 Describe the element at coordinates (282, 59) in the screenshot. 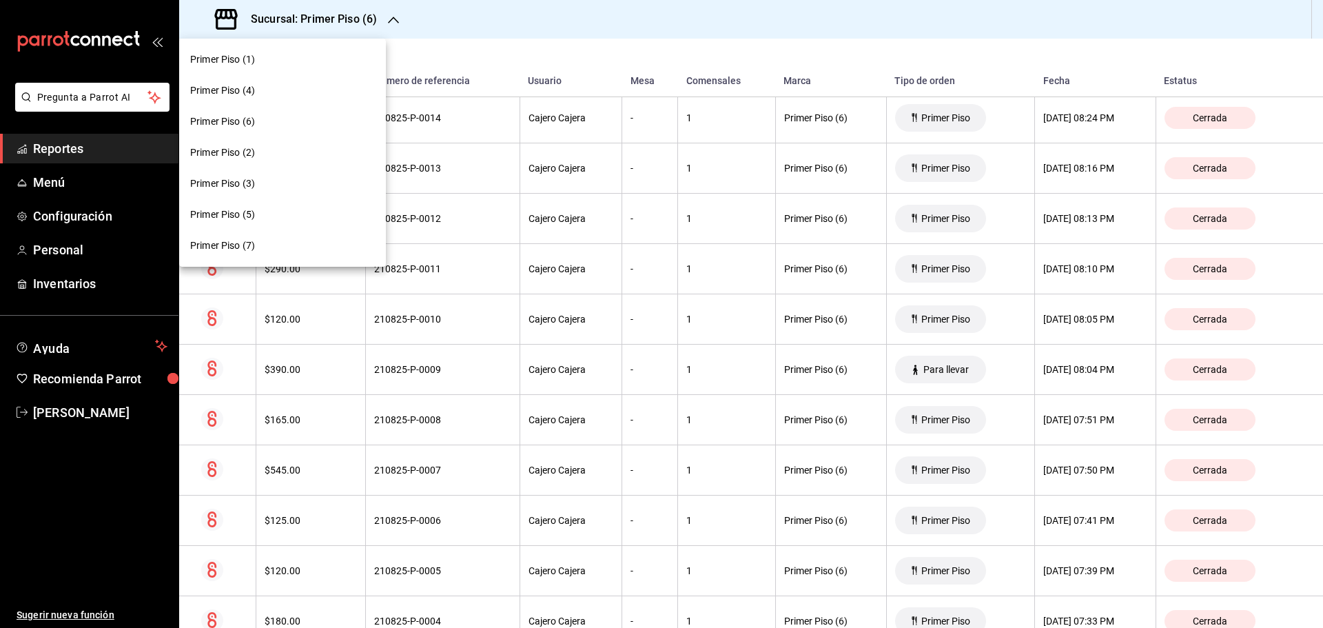

I see `div: Primer Piso (1)` at that location.